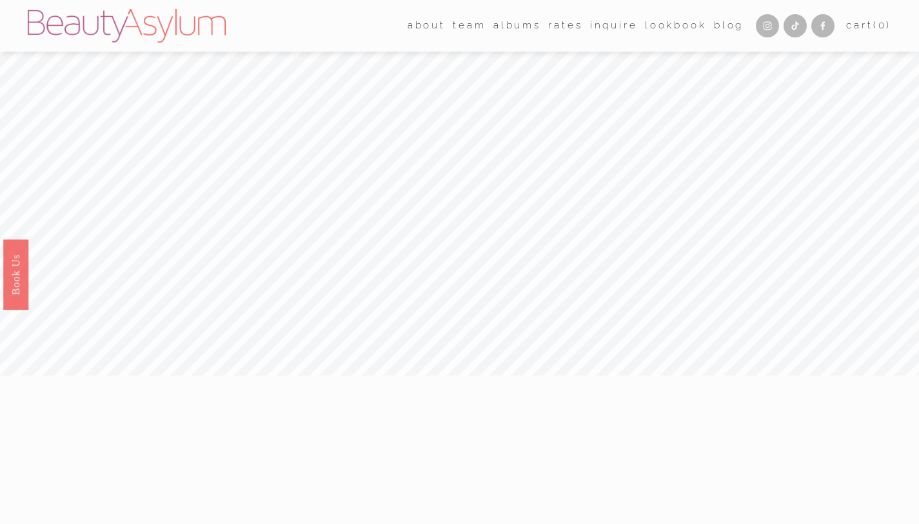 This screenshot has width=919, height=524. What do you see at coordinates (823, 26) in the screenshot?
I see `a: Facebook` at bounding box center [823, 26].